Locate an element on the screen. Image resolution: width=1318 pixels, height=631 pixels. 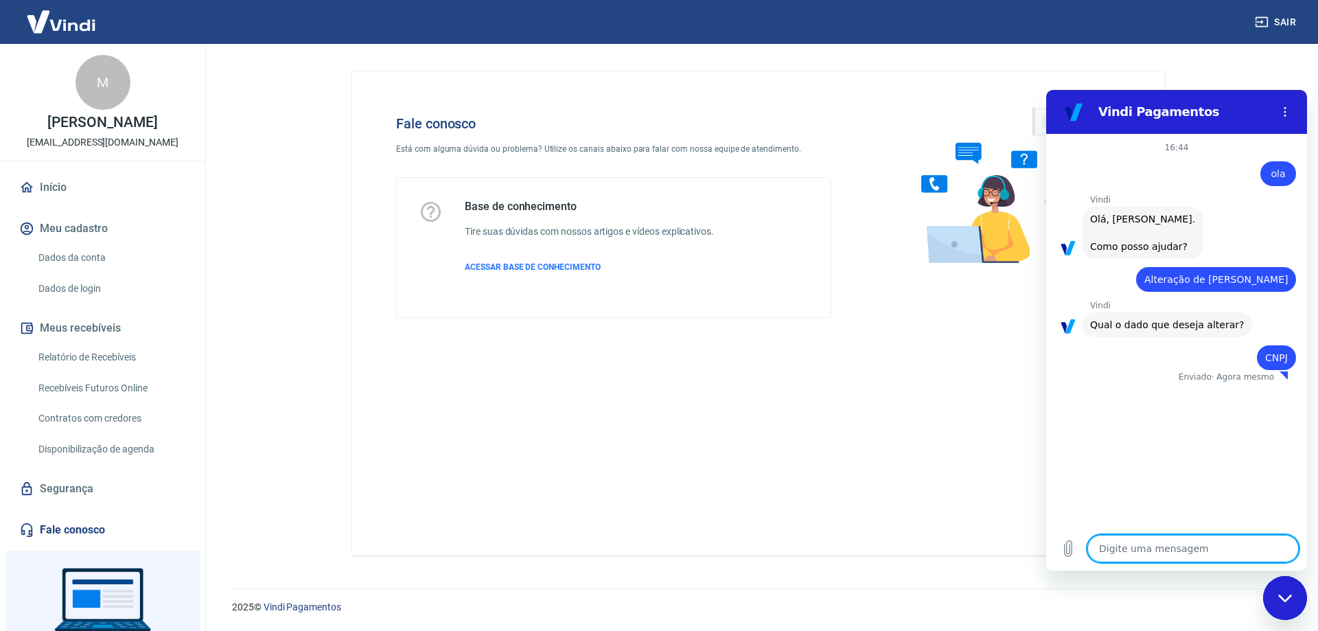
h2: Vindi Pagamentos is located at coordinates (136, 22).